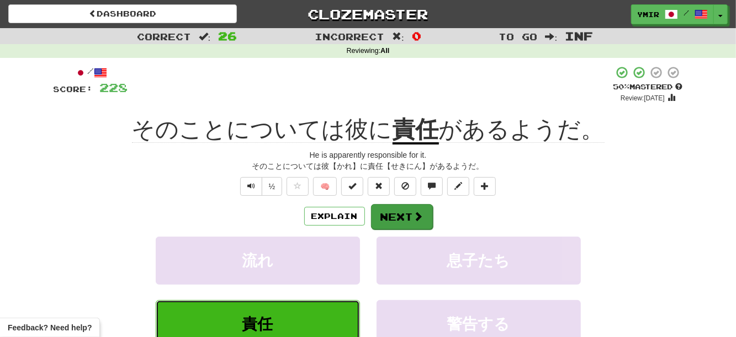 The width and height of the screenshot is (736, 337). I want to click on a: Dashboard, so click(123, 14).